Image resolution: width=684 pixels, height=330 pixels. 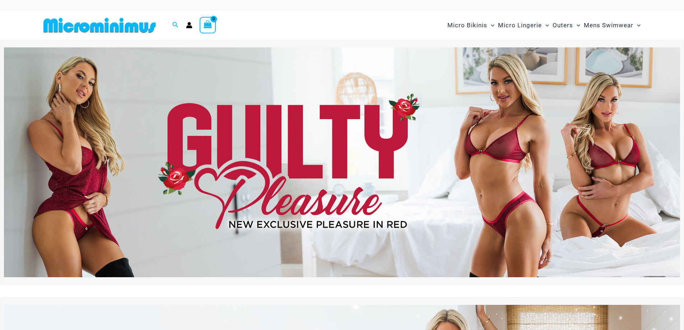 I want to click on a: View Shopping Cart, empty, so click(x=208, y=25).